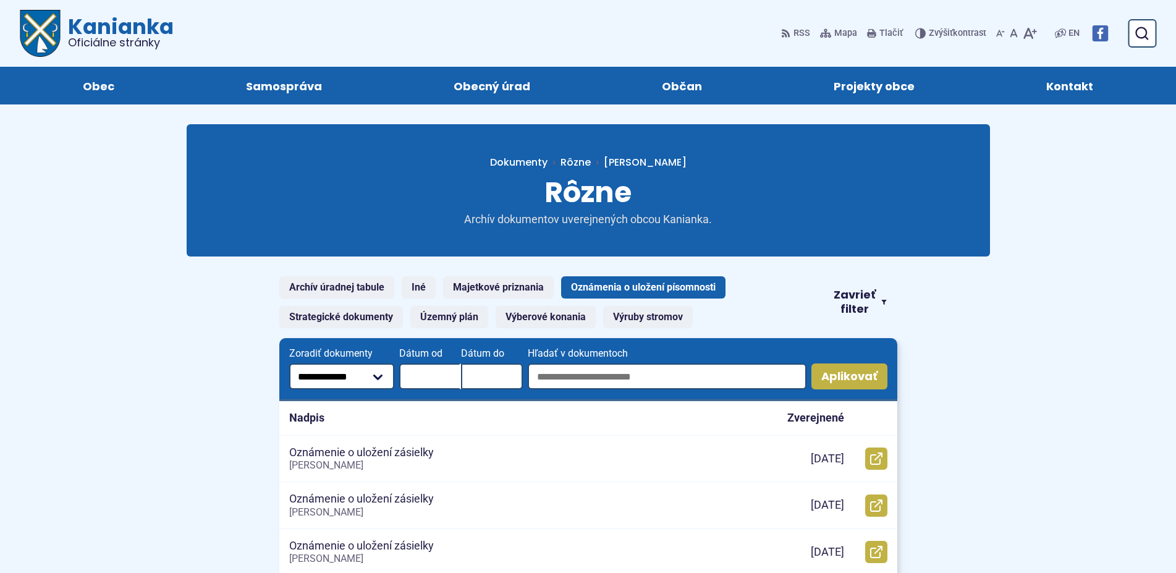 The image size is (1176, 573). Describe the element at coordinates (797, 33) in the screenshot. I see `a: RSS` at that location.